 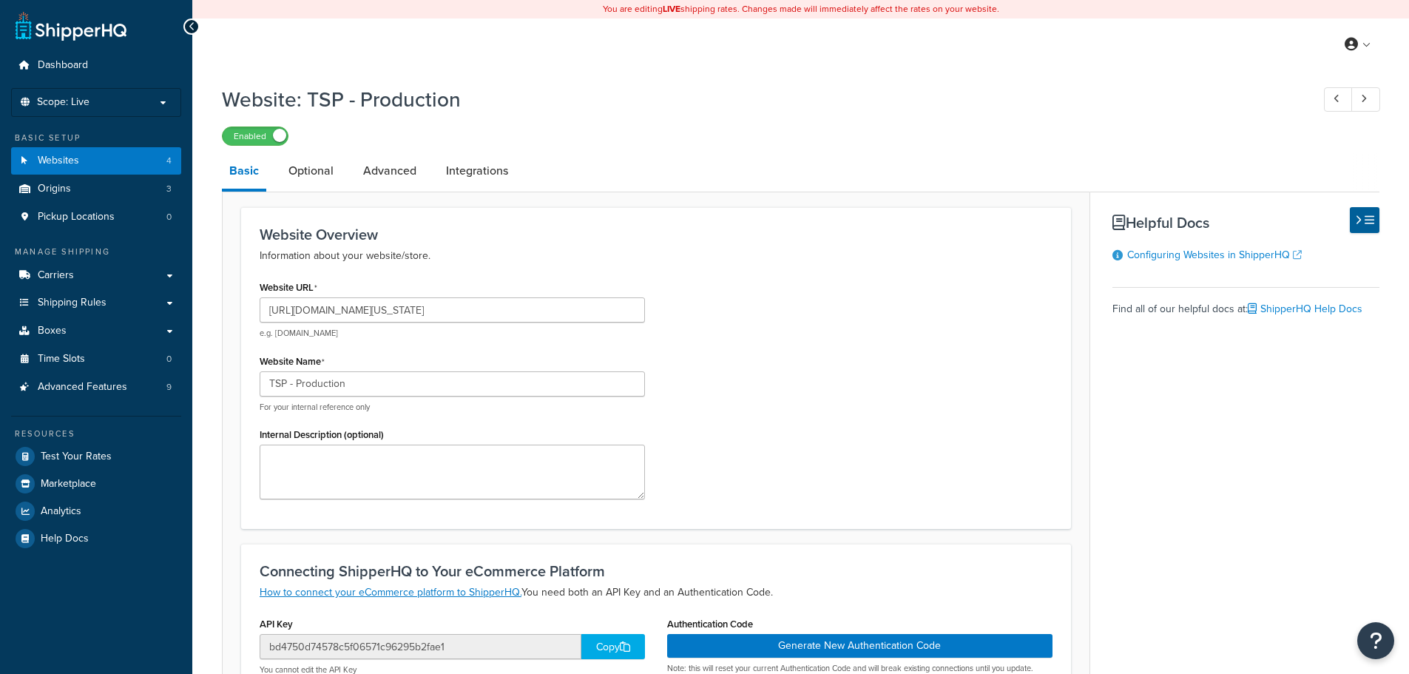 I want to click on p: You need both an API Key and an Authentication Code., so click(x=656, y=592).